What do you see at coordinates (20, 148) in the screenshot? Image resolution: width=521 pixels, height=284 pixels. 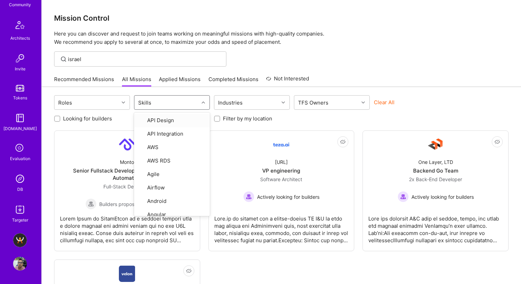 I see `i: icon SelectionTeam` at bounding box center [20, 148].